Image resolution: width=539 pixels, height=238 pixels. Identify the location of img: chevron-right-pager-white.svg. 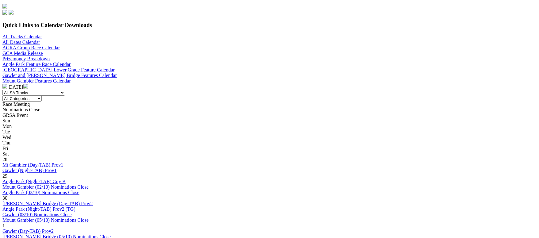
(26, 86).